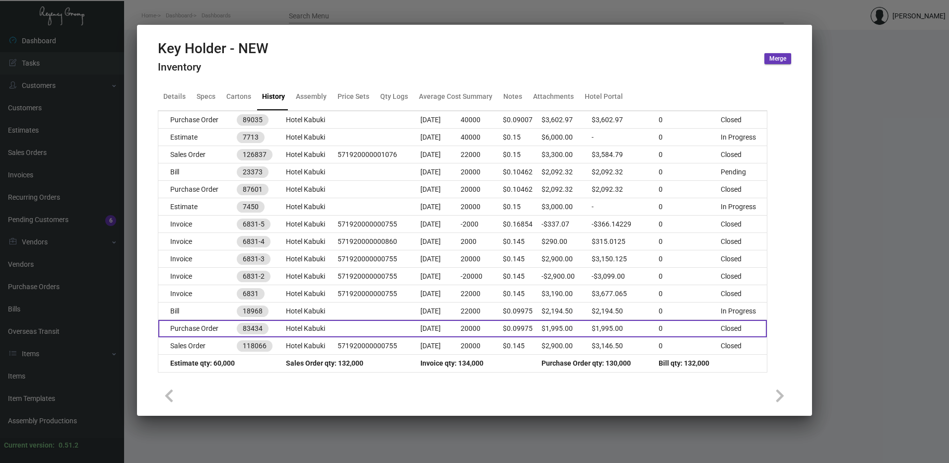 This screenshot has width=949, height=463. I want to click on td: Sales Order, so click(198, 154).